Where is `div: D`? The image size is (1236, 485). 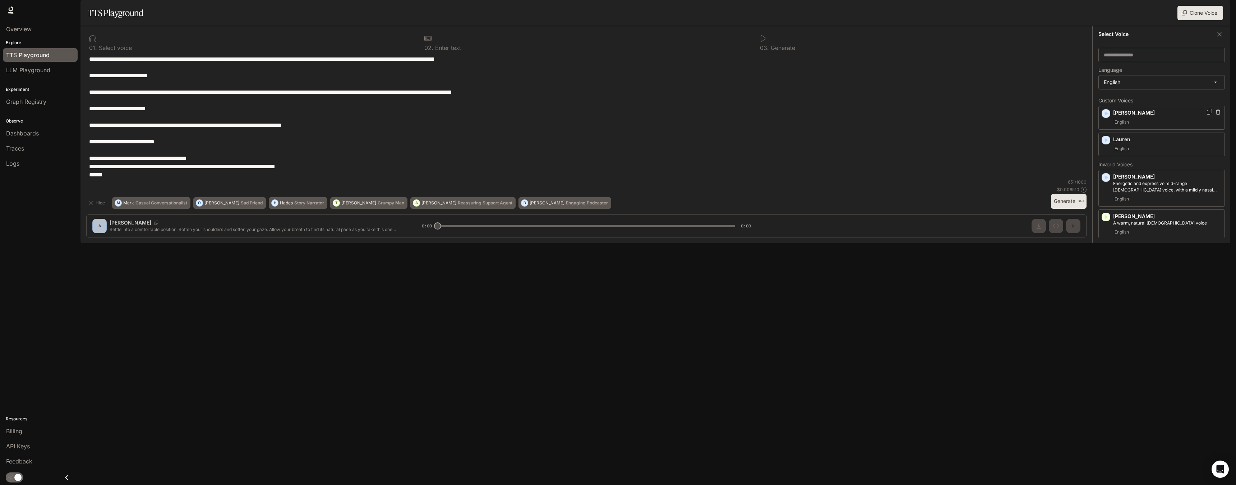 div: D is located at coordinates (524, 203).